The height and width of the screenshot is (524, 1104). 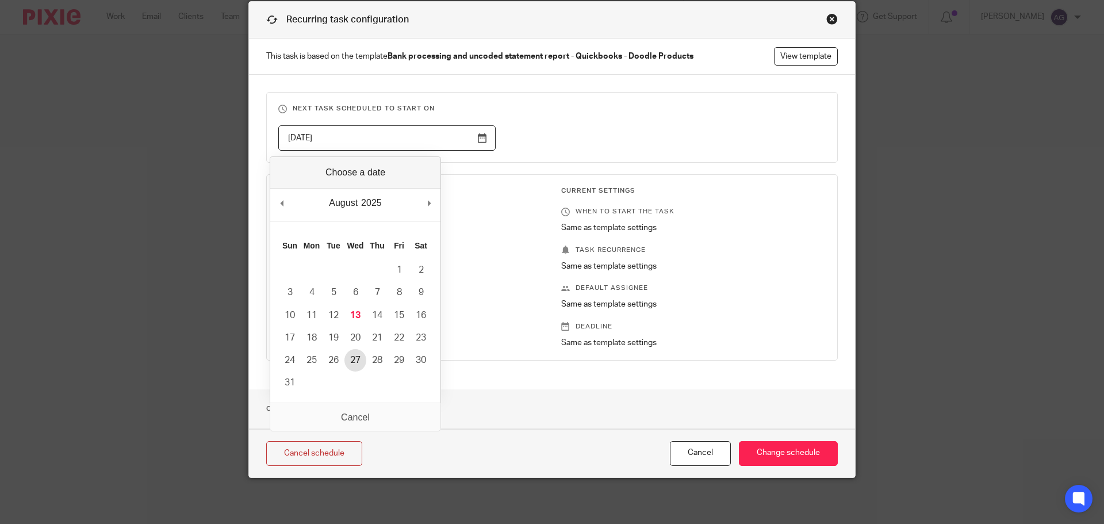 What do you see at coordinates (693, 327) in the screenshot?
I see `p: Deadline` at bounding box center [693, 327].